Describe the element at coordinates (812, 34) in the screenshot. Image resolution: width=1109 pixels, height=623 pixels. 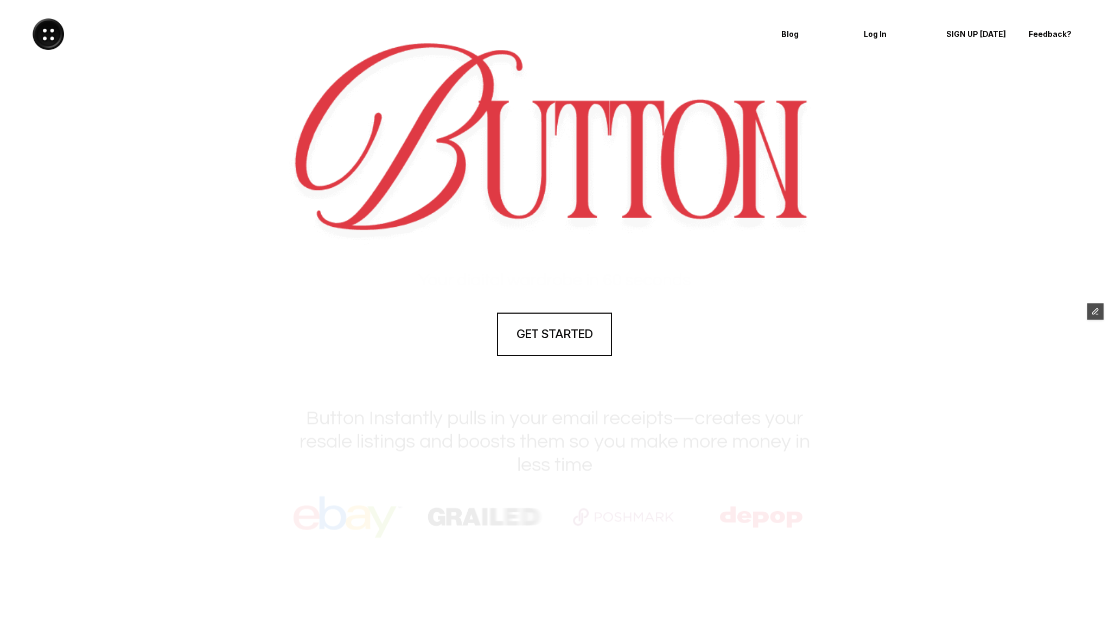
I see `p: Blog` at that location.